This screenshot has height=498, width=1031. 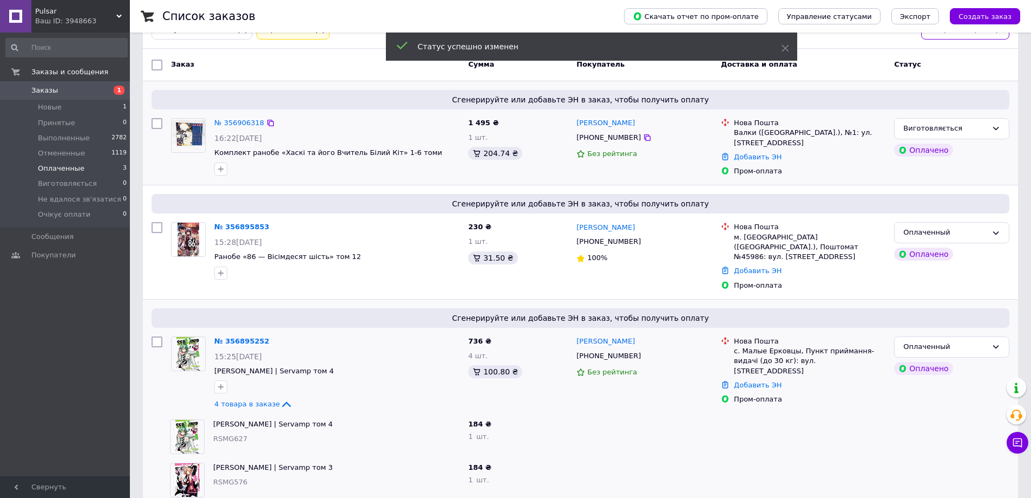 I want to click on button: Создать заказ, so click(x=985, y=16).